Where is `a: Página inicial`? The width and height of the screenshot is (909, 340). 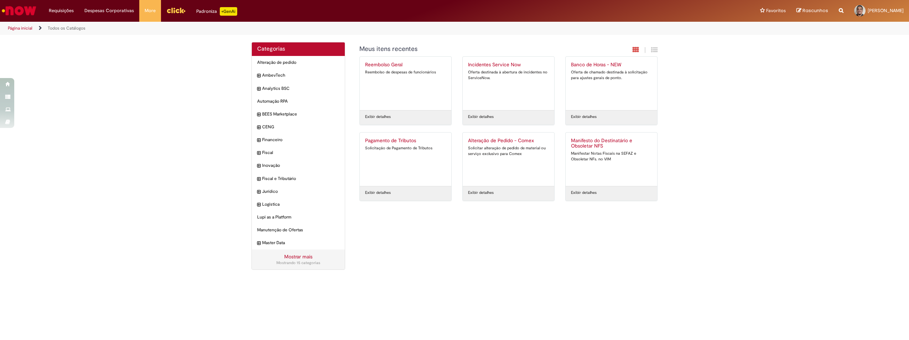 a: Página inicial is located at coordinates (20, 28).